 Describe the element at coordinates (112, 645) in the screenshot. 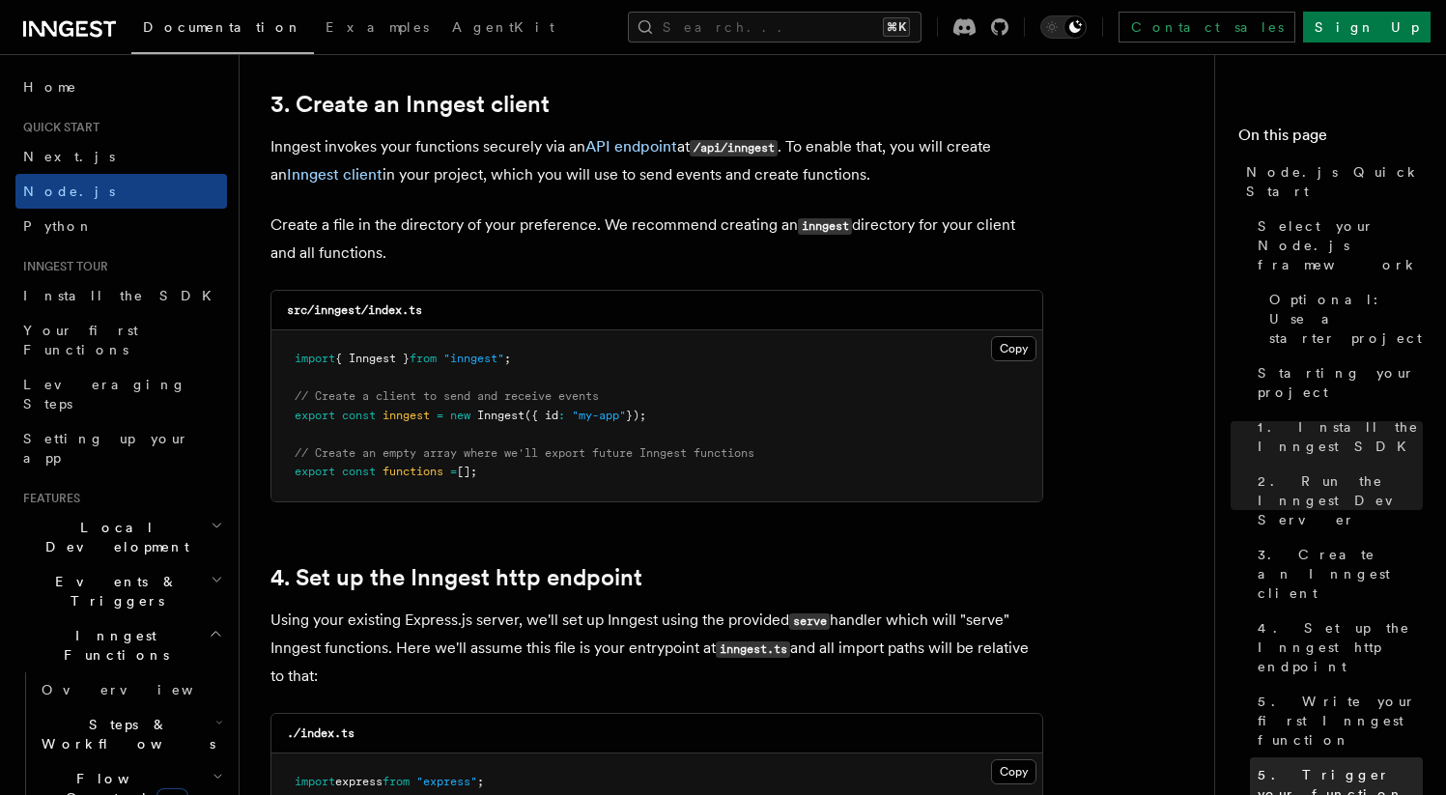

I see `span: Inngest Functions` at that location.